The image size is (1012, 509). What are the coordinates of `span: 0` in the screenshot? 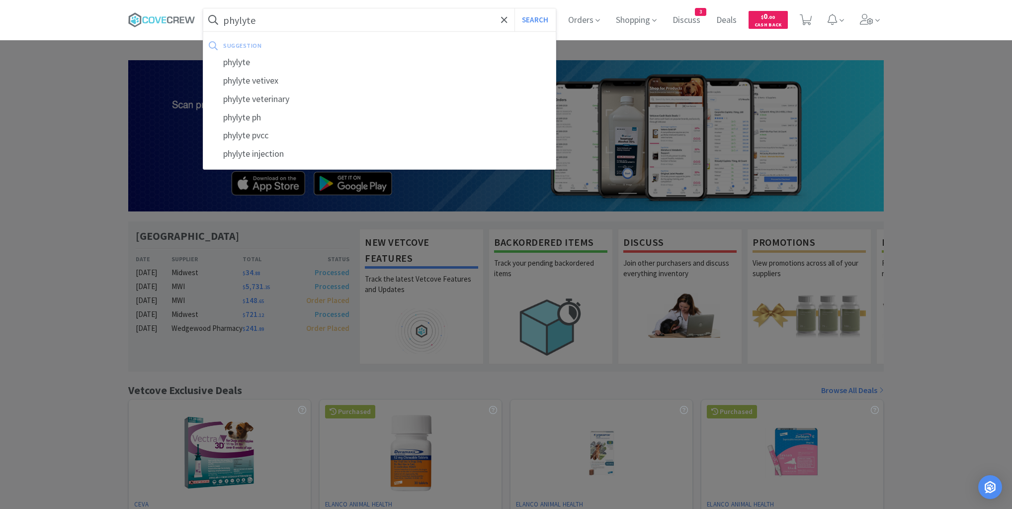 It's located at (768, 16).